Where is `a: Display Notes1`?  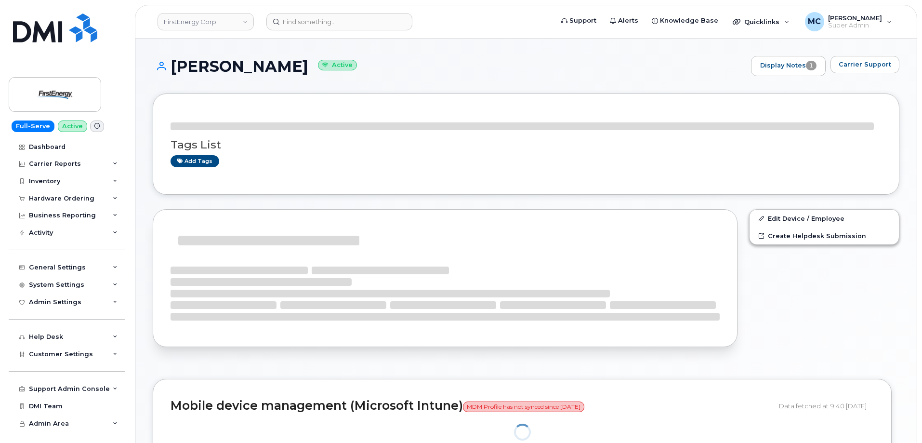
a: Display Notes1 is located at coordinates (788, 66).